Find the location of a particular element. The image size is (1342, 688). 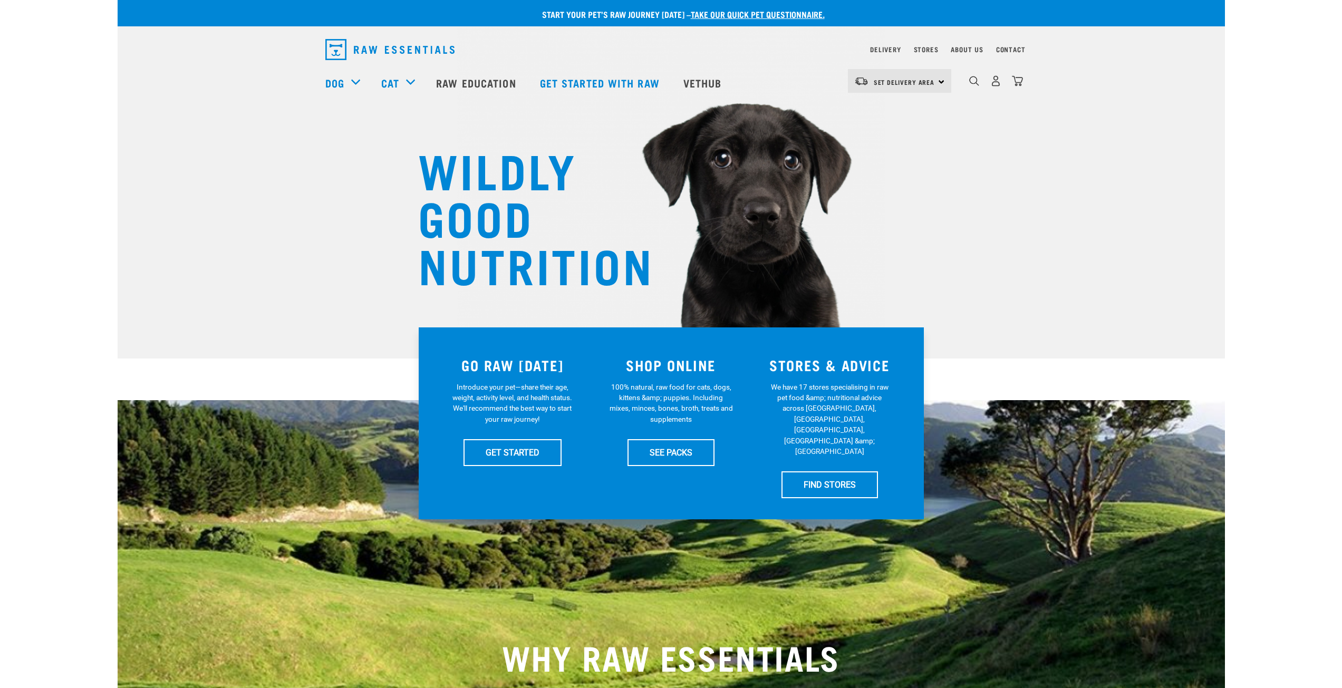

h3: SHOP ONLINE is located at coordinates (671, 365).